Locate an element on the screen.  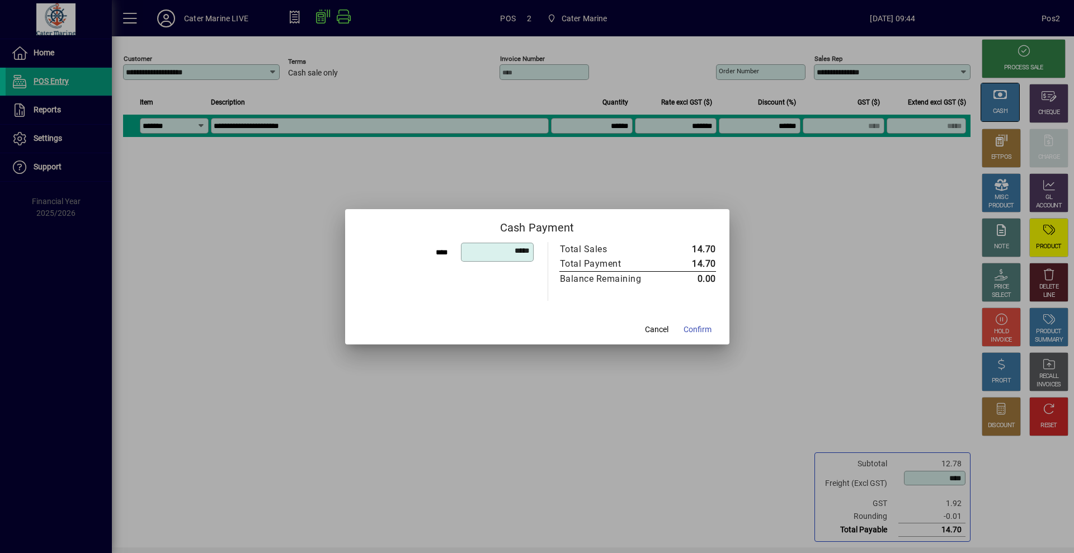
span: Cancel is located at coordinates (657, 330).